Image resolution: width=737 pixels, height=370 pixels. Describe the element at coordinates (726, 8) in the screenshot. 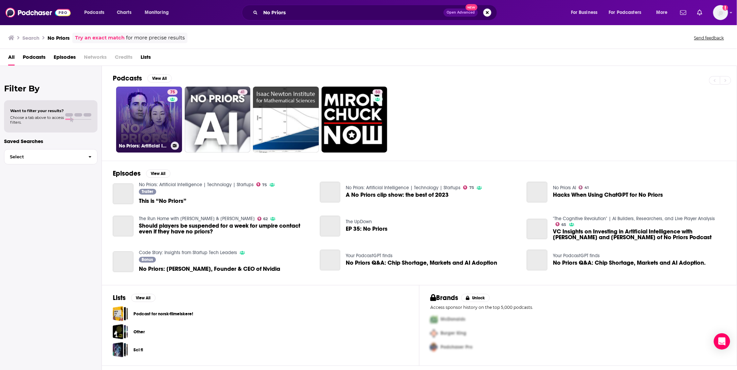

I see `svg: Add a profile image` at that location.